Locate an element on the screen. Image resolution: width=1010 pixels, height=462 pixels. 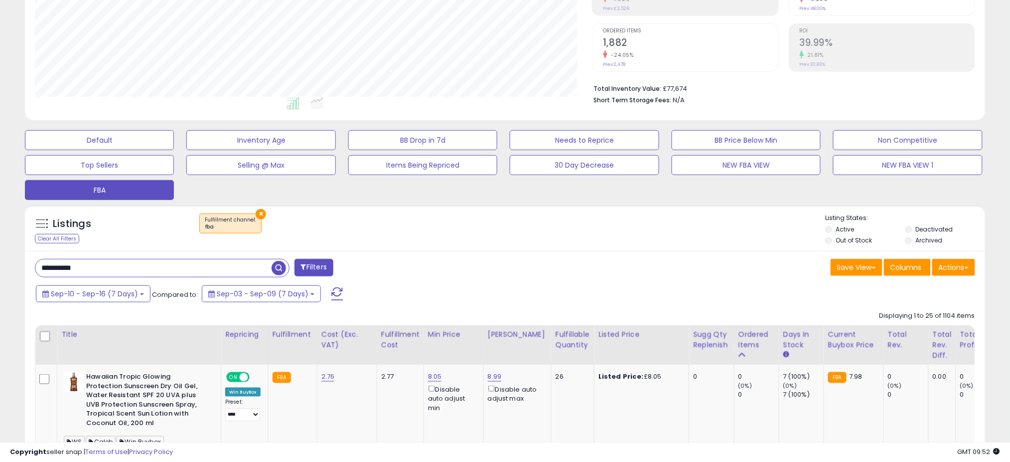
button: FBA is located at coordinates (99, 190).